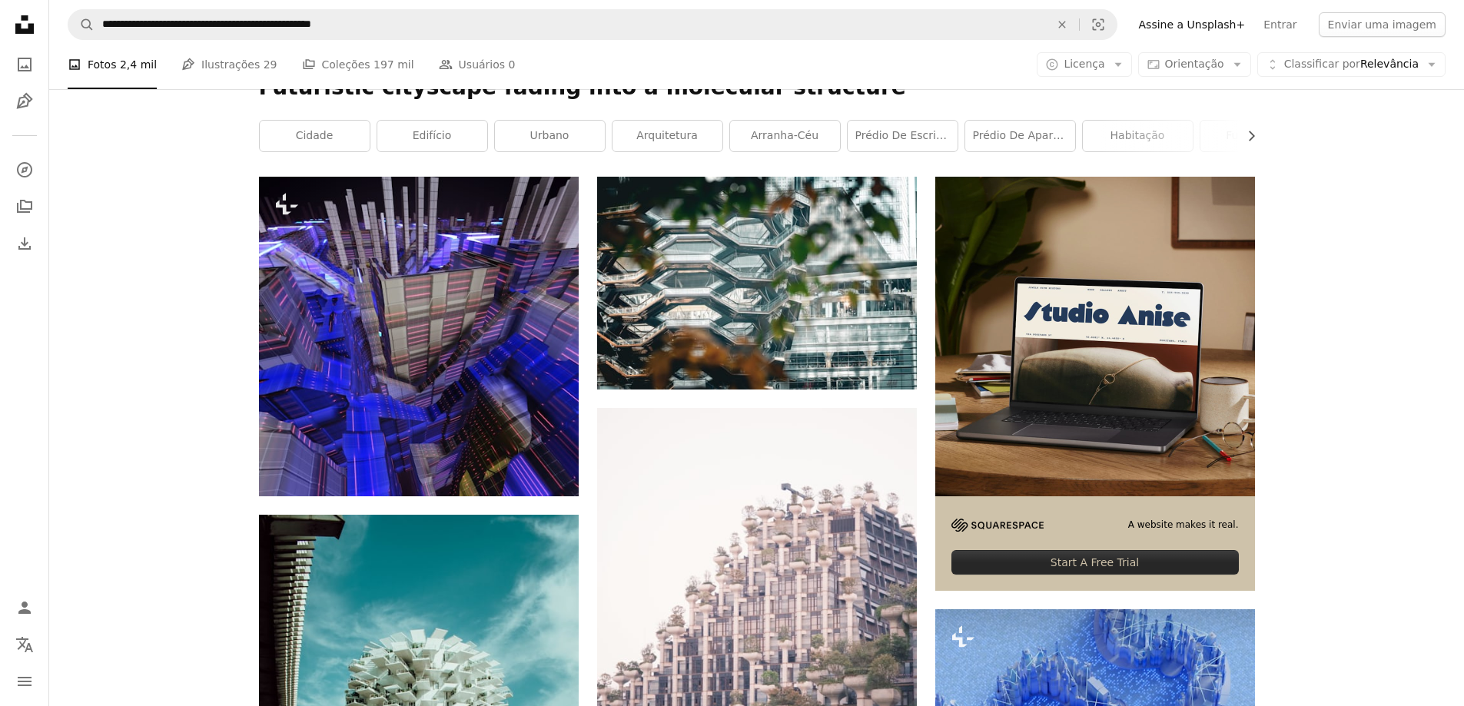 This screenshot has width=1464, height=706. I want to click on a: futuristum, so click(1255, 136).